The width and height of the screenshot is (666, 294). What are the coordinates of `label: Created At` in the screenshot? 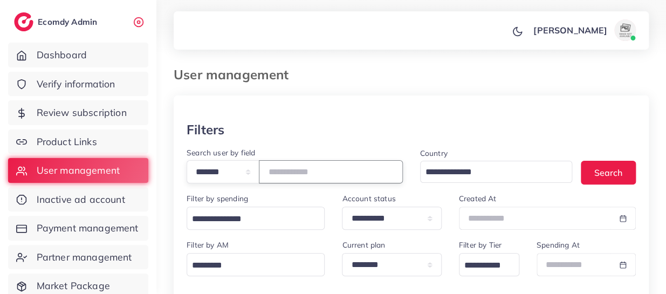 It's located at (478, 198).